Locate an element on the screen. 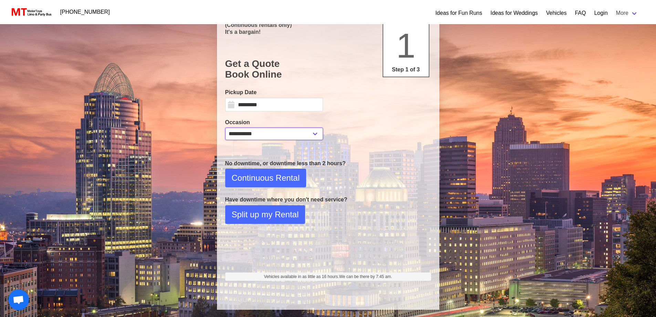  span: We can be there by 7:45 am. is located at coordinates (366, 276).